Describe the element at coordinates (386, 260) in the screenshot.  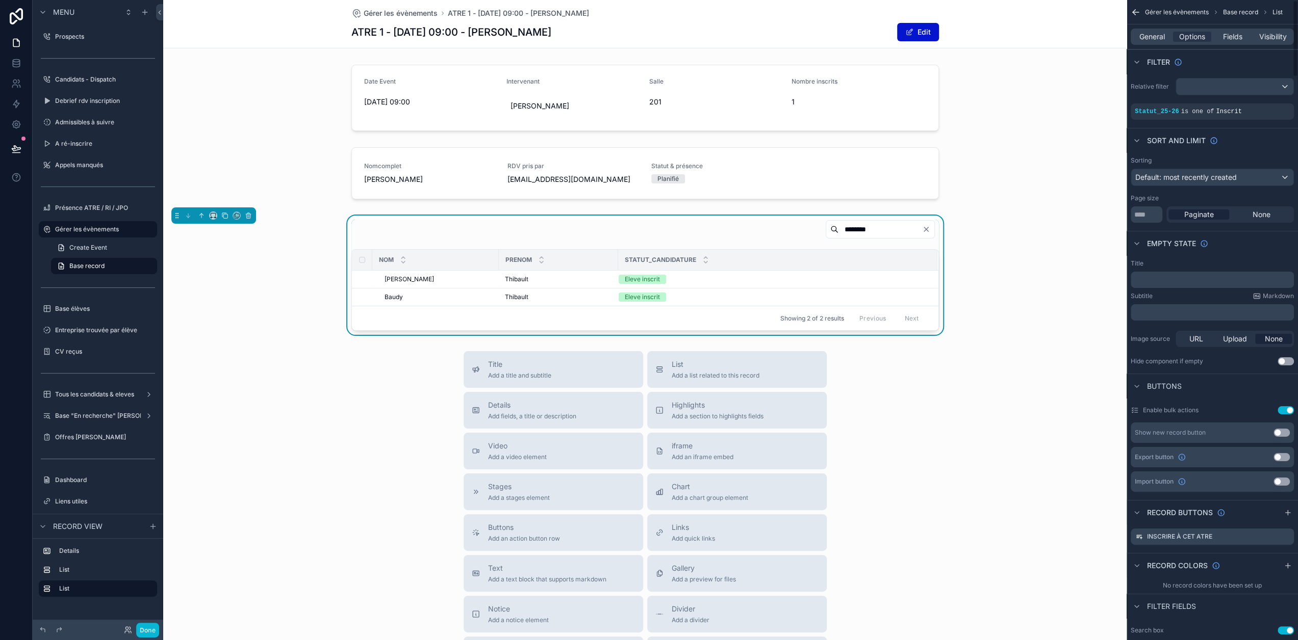
I see `span: Nom` at that location.